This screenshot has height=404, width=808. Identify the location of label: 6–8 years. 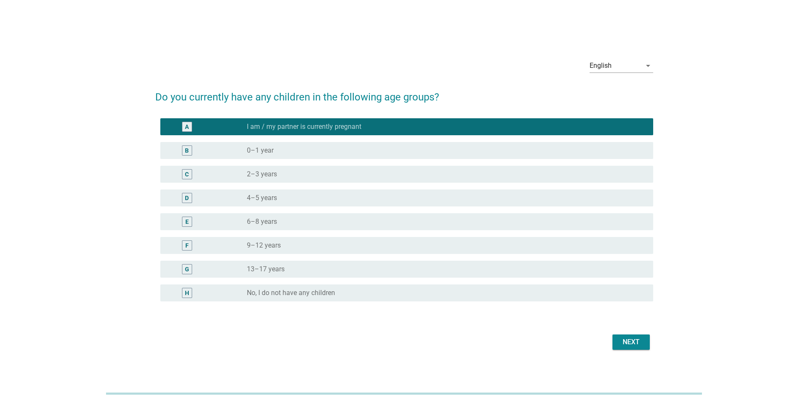
(262, 222).